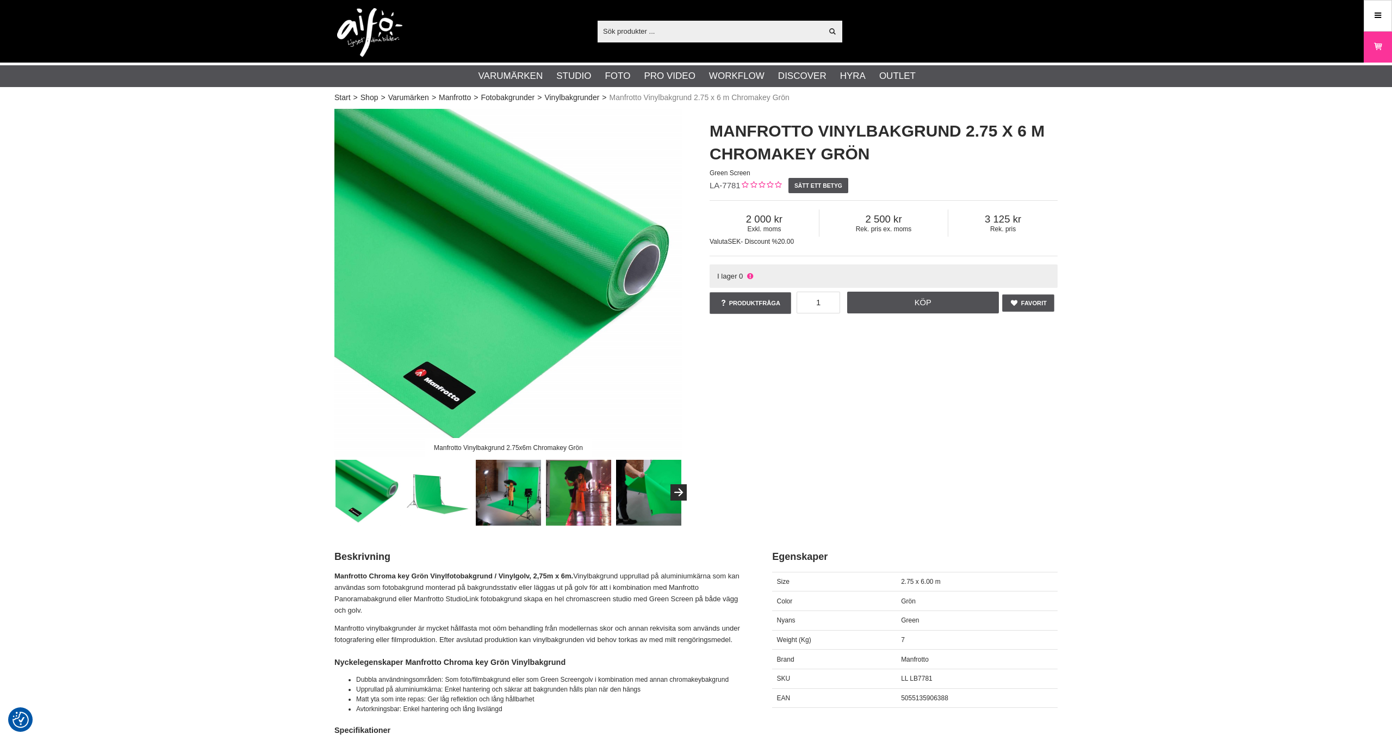 This screenshot has height=740, width=1392. Describe the element at coordinates (574, 76) in the screenshot. I see `a: Studio` at that location.